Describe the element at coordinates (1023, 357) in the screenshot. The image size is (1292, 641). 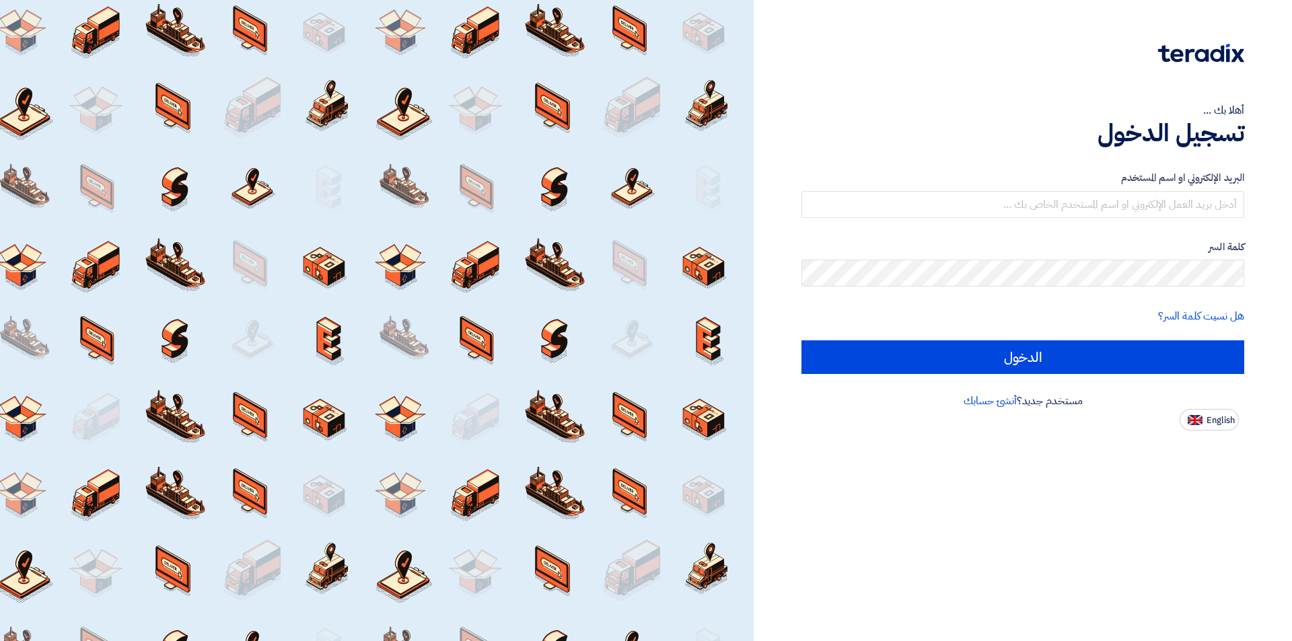
I see `input: الدخول` at that location.